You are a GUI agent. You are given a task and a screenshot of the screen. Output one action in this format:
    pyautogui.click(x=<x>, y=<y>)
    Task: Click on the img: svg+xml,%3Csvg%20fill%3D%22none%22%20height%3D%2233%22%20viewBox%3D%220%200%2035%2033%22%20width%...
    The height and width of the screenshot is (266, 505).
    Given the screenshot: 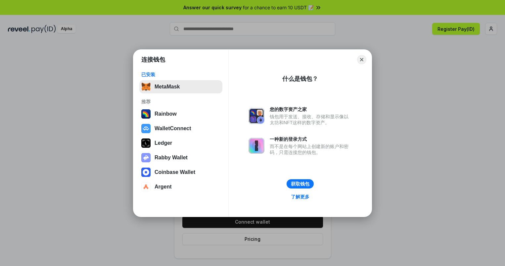 What is the action you would take?
    pyautogui.click(x=146, y=87)
    